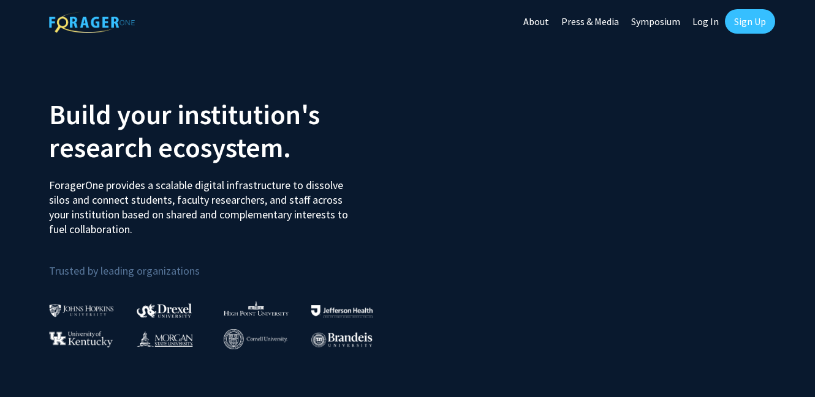 Image resolution: width=815 pixels, height=397 pixels. I want to click on img: Drexel University, so click(164, 311).